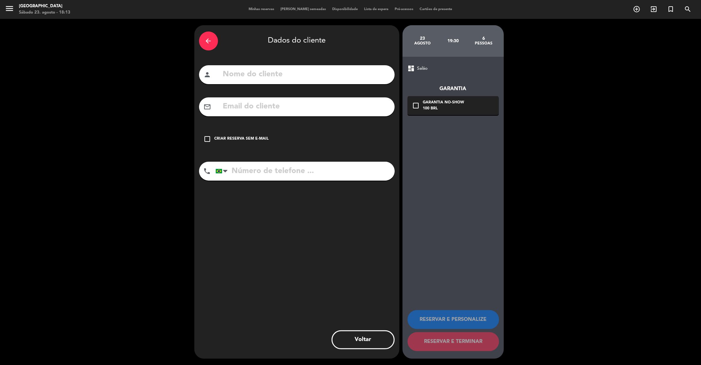 This screenshot has height=365, width=701. Describe the element at coordinates (207, 171) in the screenshot. I see `i: phone` at that location.